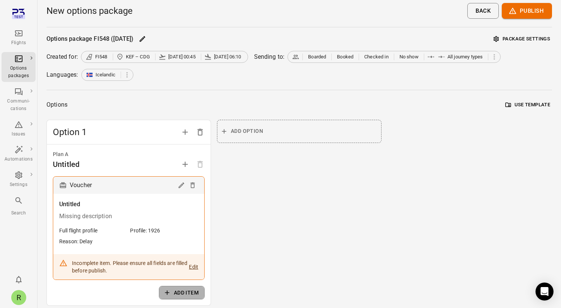 The image size is (561, 308). Describe the element at coordinates (145, 231) in the screenshot. I see `div: Profile: 1926` at that location.